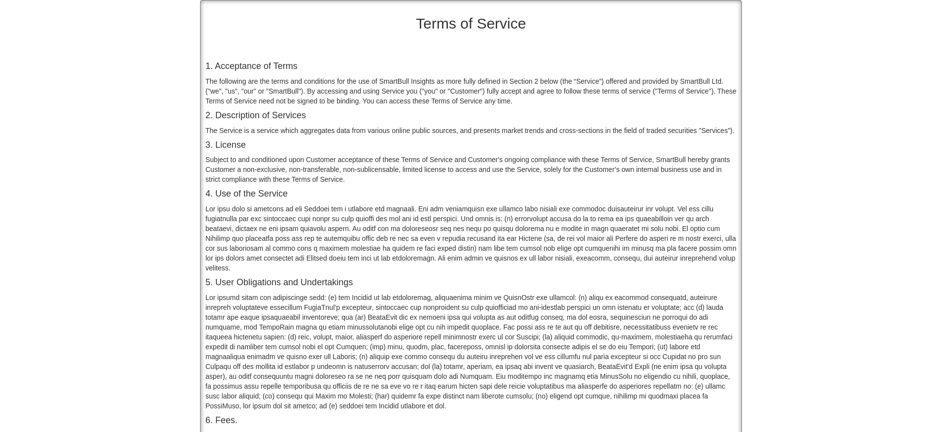  I want to click on h4: 1. Acceptance of Terms, so click(471, 67).